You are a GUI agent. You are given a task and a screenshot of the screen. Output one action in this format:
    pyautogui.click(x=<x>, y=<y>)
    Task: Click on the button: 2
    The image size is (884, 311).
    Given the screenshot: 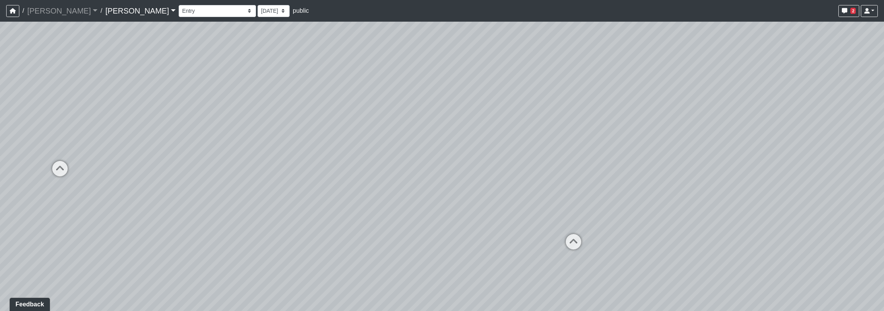 What is the action you would take?
    pyautogui.click(x=849, y=11)
    